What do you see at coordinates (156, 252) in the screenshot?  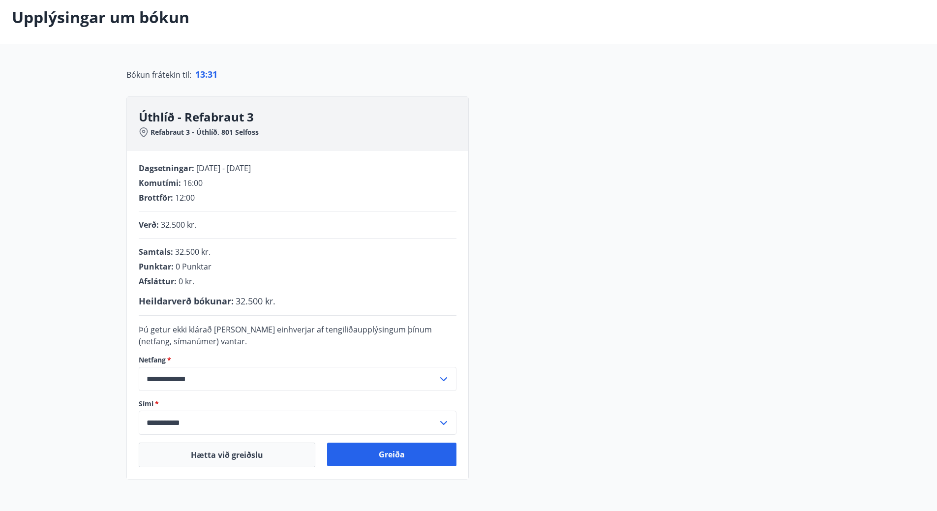 I see `span: Samtals :` at bounding box center [156, 252].